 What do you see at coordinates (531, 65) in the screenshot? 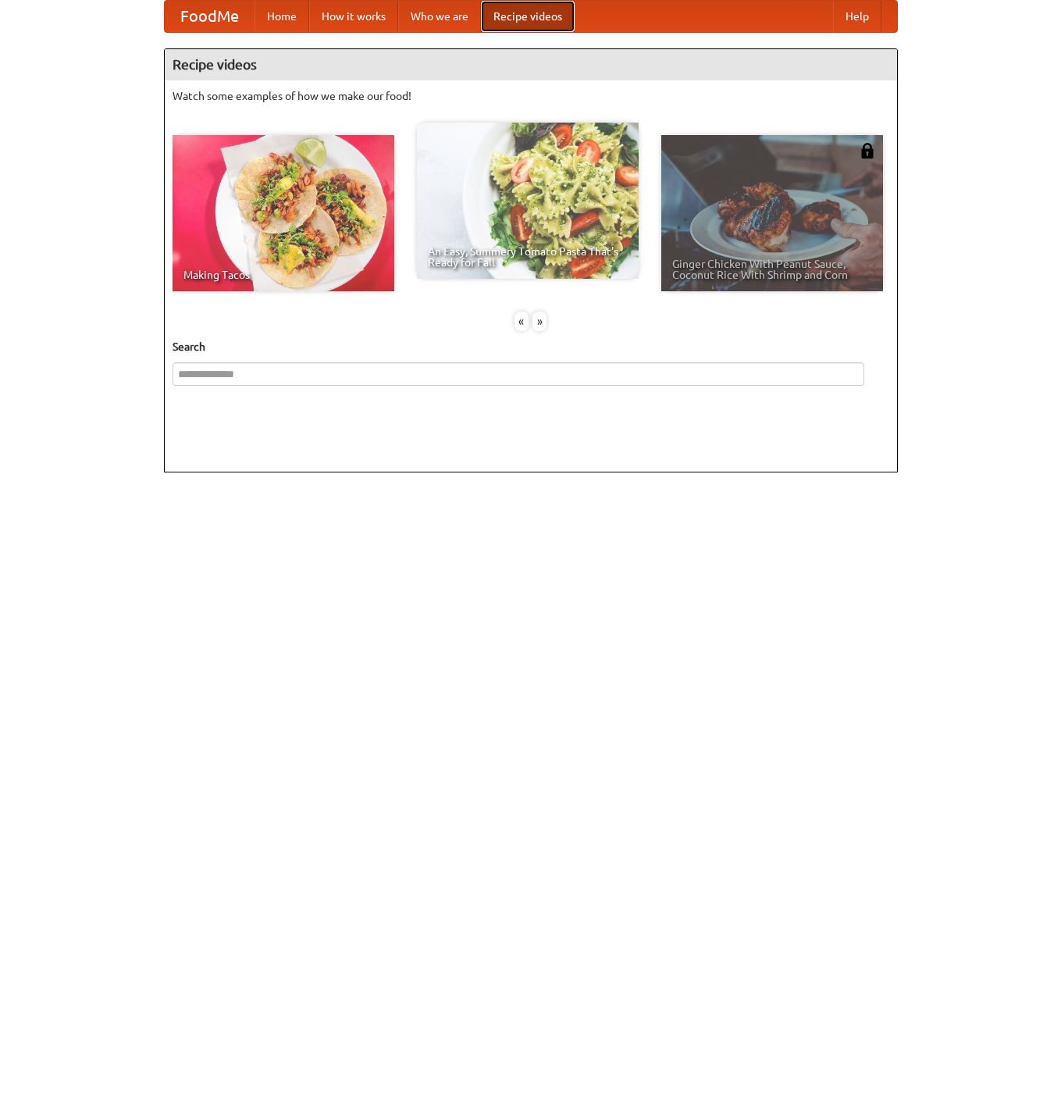
I see `h4: Recipe videos` at bounding box center [531, 65].